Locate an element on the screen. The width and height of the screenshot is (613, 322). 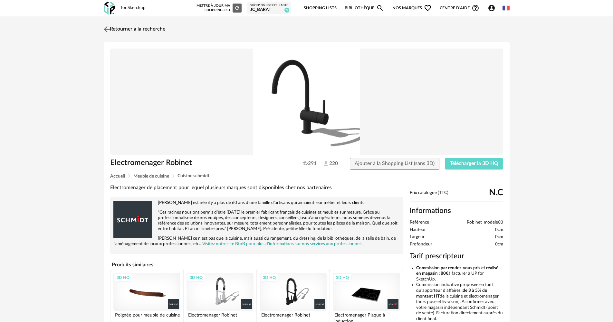
li: à facturer à UP for SketchUp. is located at coordinates (459, 274).